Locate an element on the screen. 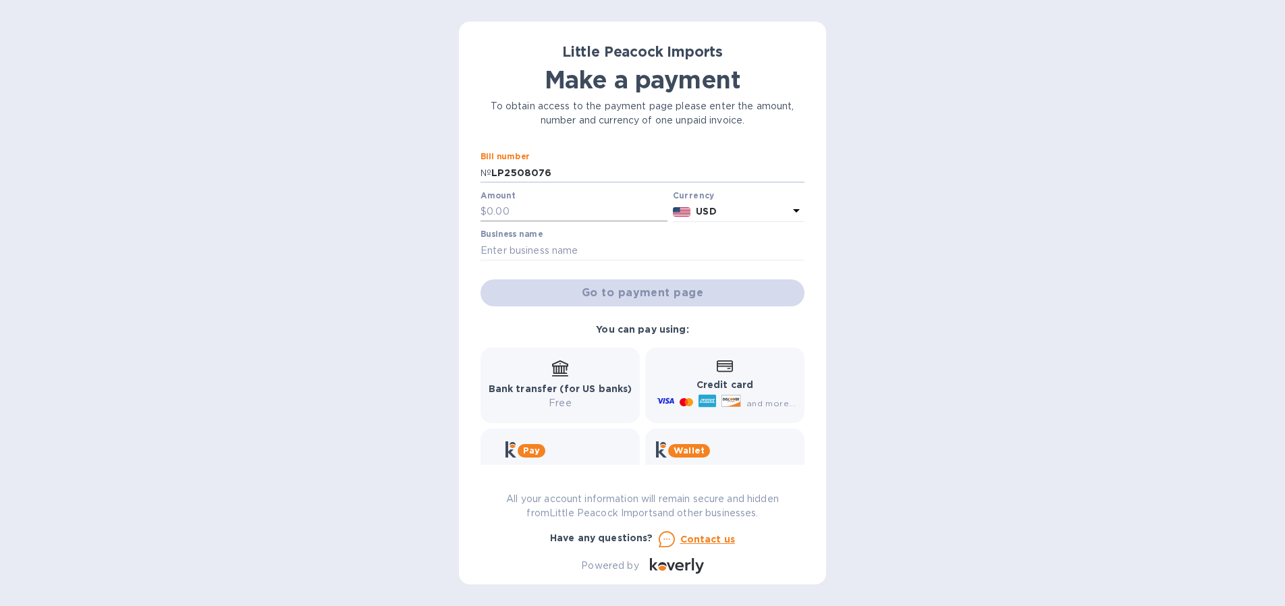 This screenshot has width=1285, height=606. b: Currency is located at coordinates (694, 195).